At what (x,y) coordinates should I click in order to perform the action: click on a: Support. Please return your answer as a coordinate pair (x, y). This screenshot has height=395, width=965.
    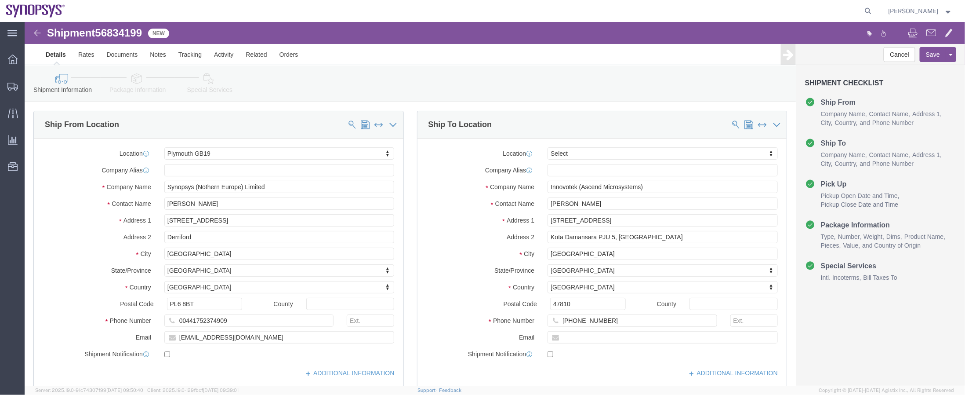
    Looking at the image, I should click on (429, 390).